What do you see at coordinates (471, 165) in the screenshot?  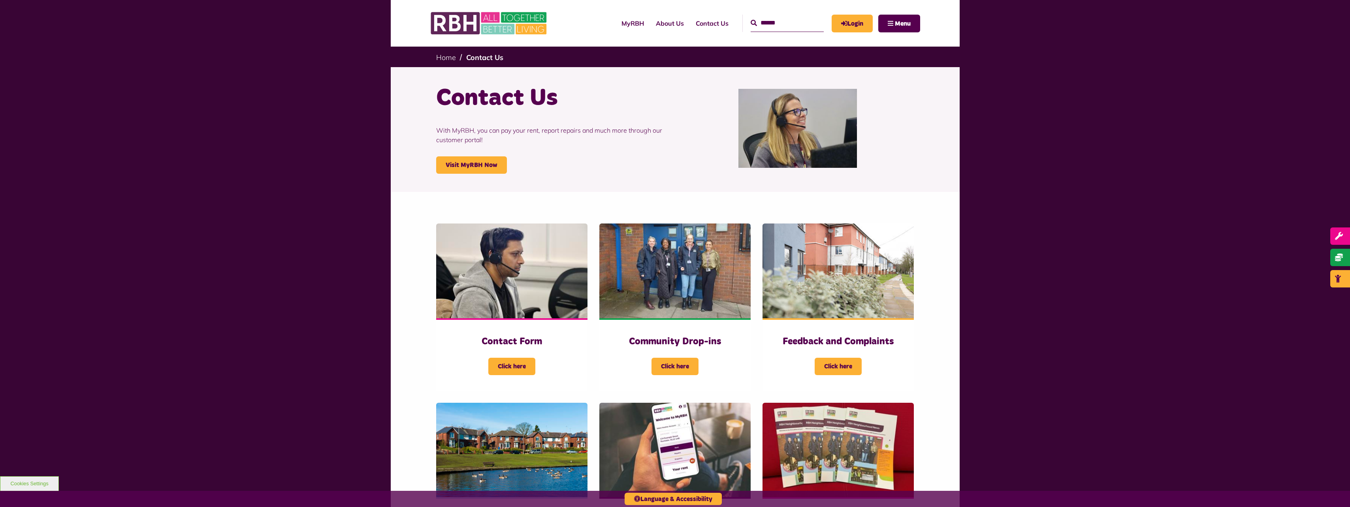 I see `a: Visit MyRBH Now` at bounding box center [471, 165].